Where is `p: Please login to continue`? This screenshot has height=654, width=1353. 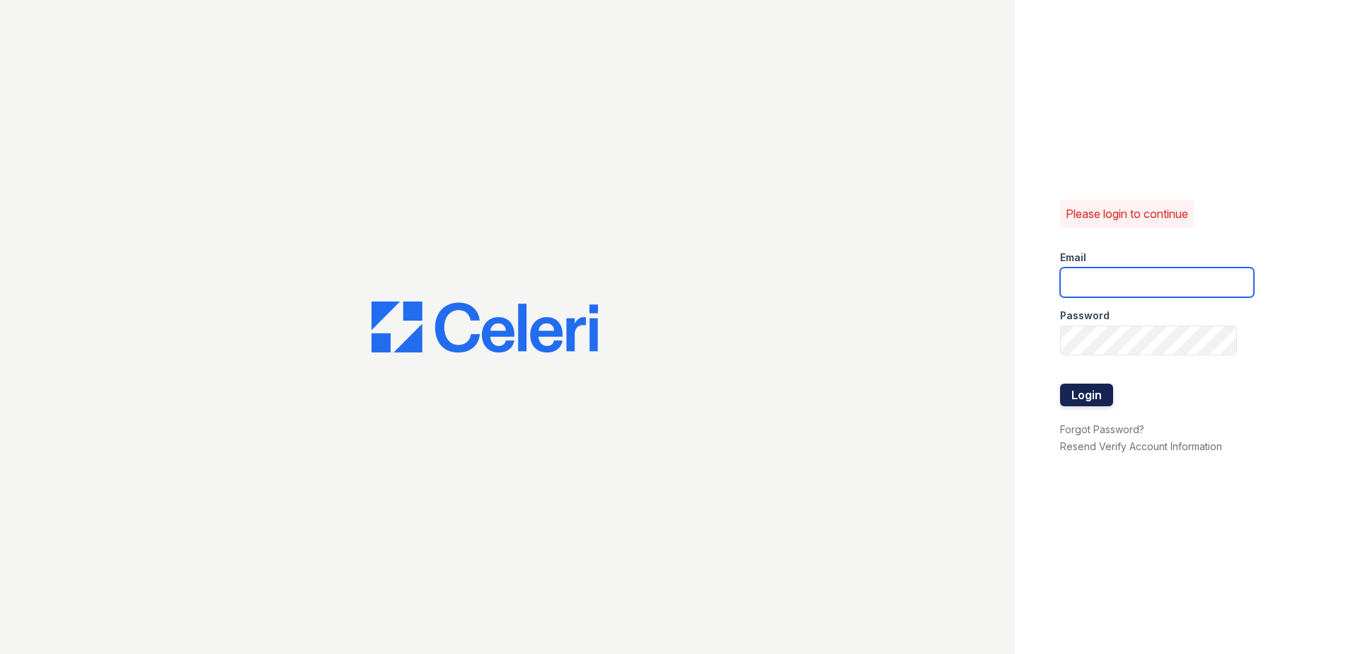 p: Please login to continue is located at coordinates (1126, 214).